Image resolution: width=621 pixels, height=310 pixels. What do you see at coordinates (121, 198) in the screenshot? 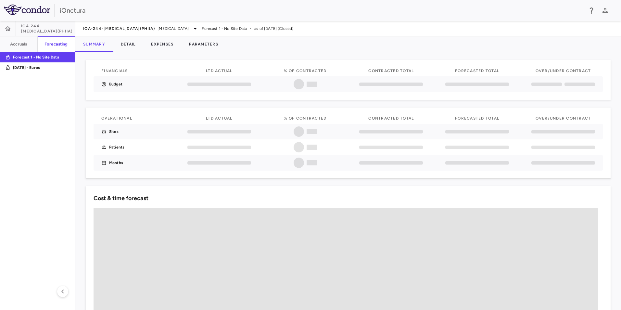
I see `h6: Cost & time forecast` at bounding box center [121, 198].